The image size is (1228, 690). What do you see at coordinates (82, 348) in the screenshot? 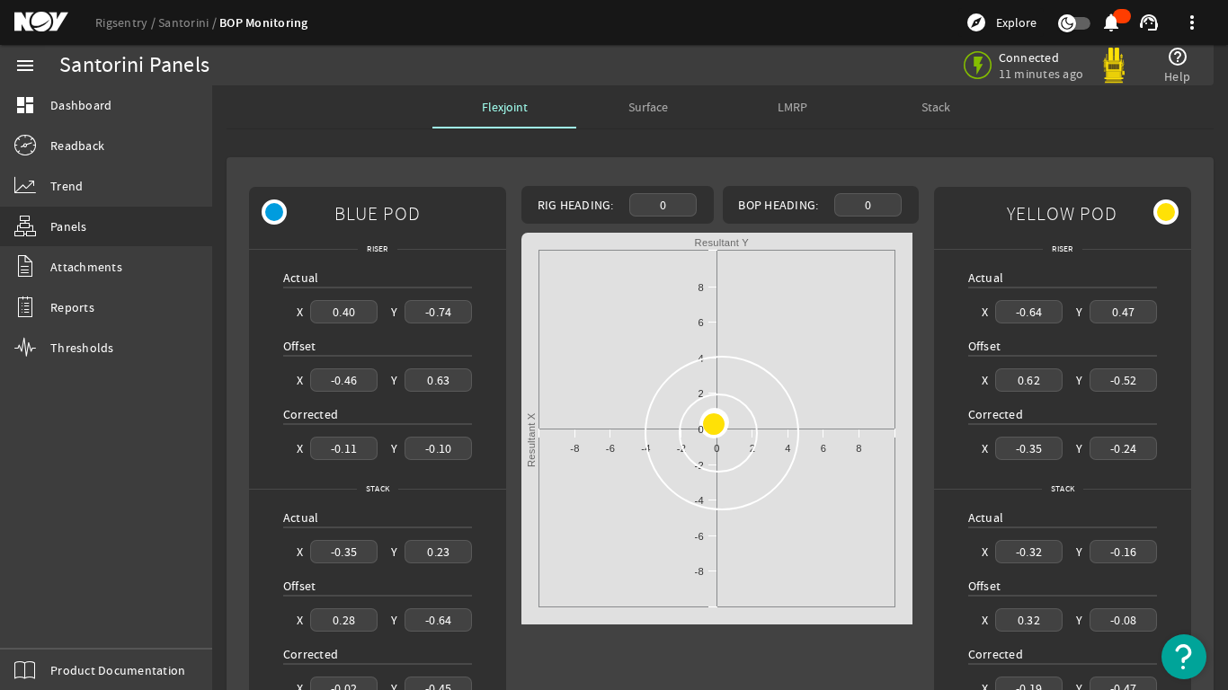
I see `span: Thresholds` at bounding box center [82, 348].